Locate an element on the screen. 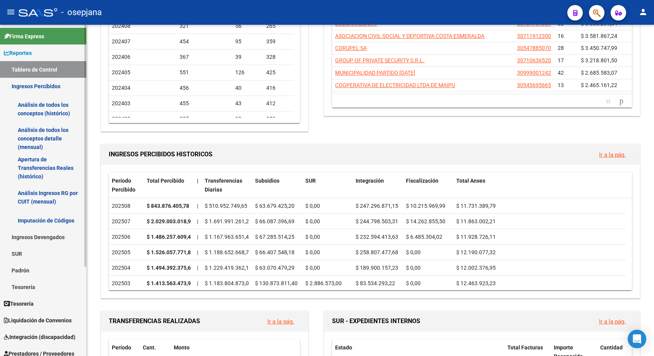  span: ASOCIACION CIVIL SOCIAL Y DEPORTIVA COSTA ESMERALDA is located at coordinates (410, 36).